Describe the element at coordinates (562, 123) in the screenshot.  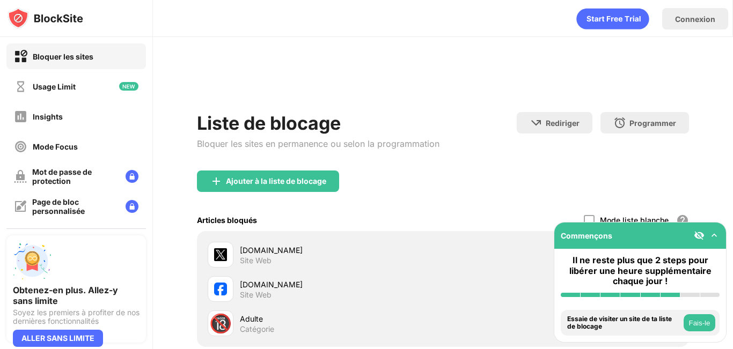
I see `div: Rediriger` at that location.